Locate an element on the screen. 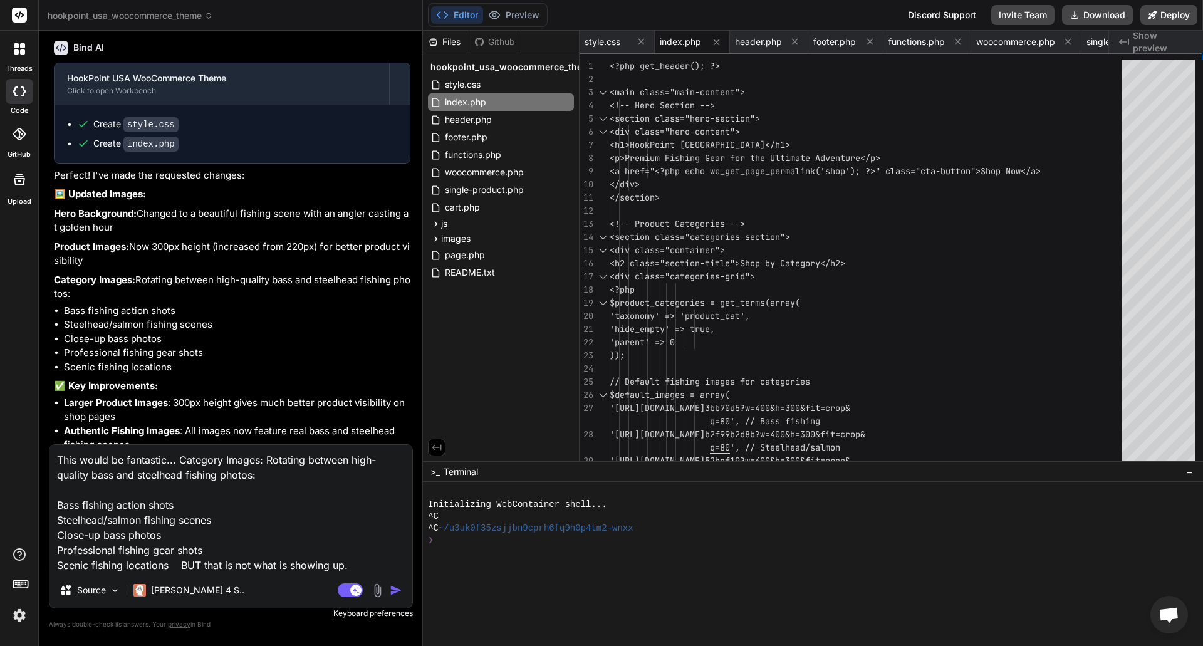 This screenshot has width=1203, height=646. div: 9 is located at coordinates (586, 171).